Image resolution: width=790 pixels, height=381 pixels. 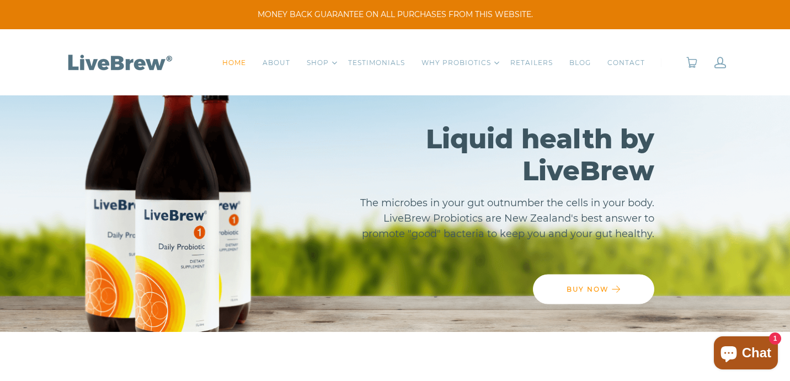 What do you see at coordinates (593, 290) in the screenshot?
I see `a: BUY NOW` at bounding box center [593, 290].